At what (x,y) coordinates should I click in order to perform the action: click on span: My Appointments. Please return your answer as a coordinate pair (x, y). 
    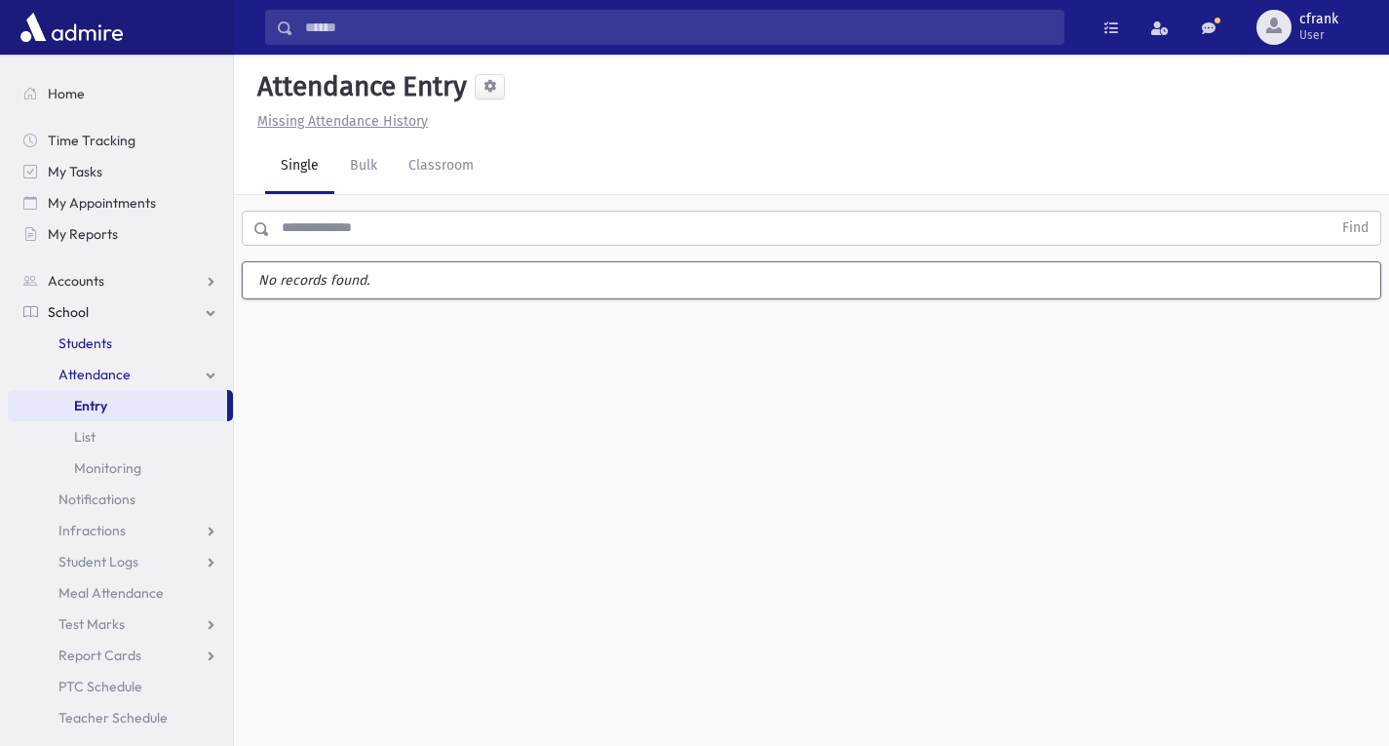
    Looking at the image, I should click on (101, 203).